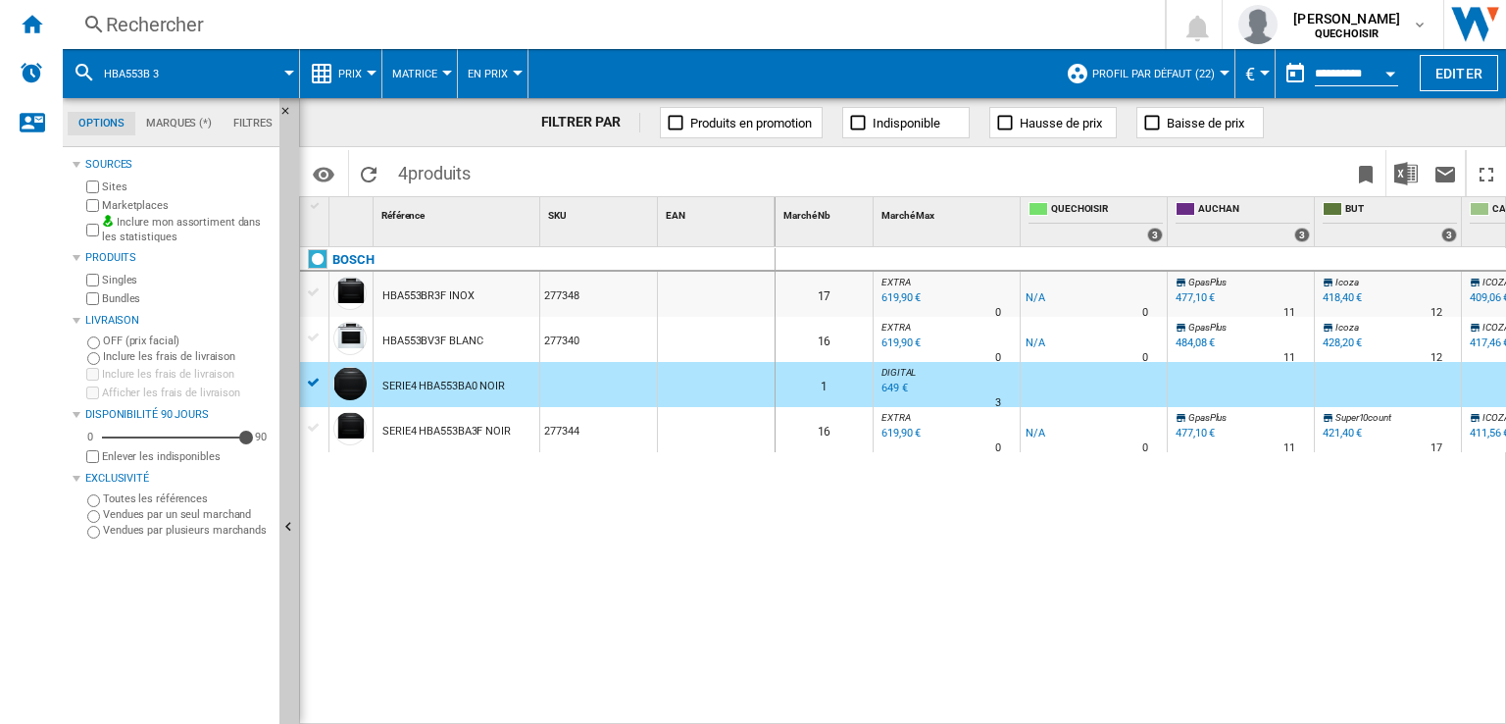 The image size is (1506, 724). Describe the element at coordinates (1401, 210) in the screenshot. I see `span: BUT` at that location.